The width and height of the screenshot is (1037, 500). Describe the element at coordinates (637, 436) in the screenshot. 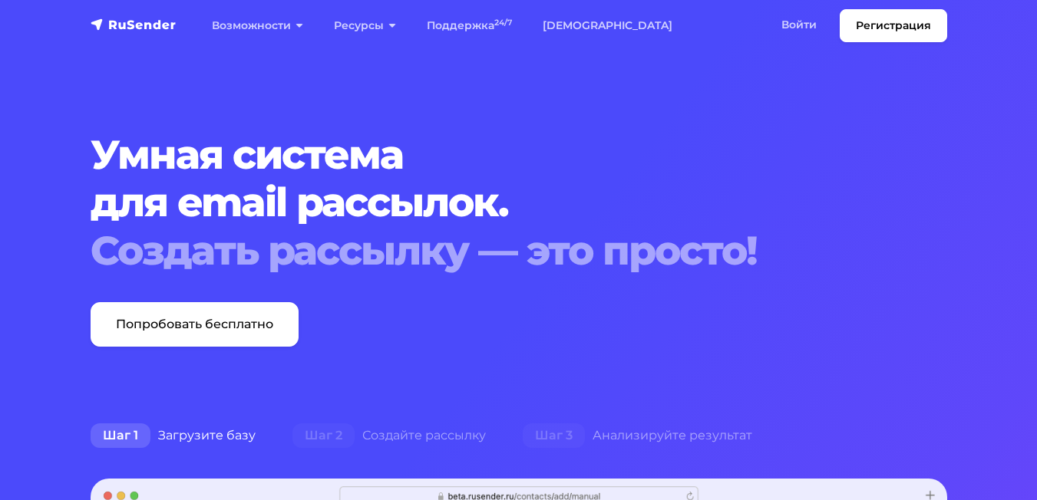

I see `div: Анализируйте результат` at that location.